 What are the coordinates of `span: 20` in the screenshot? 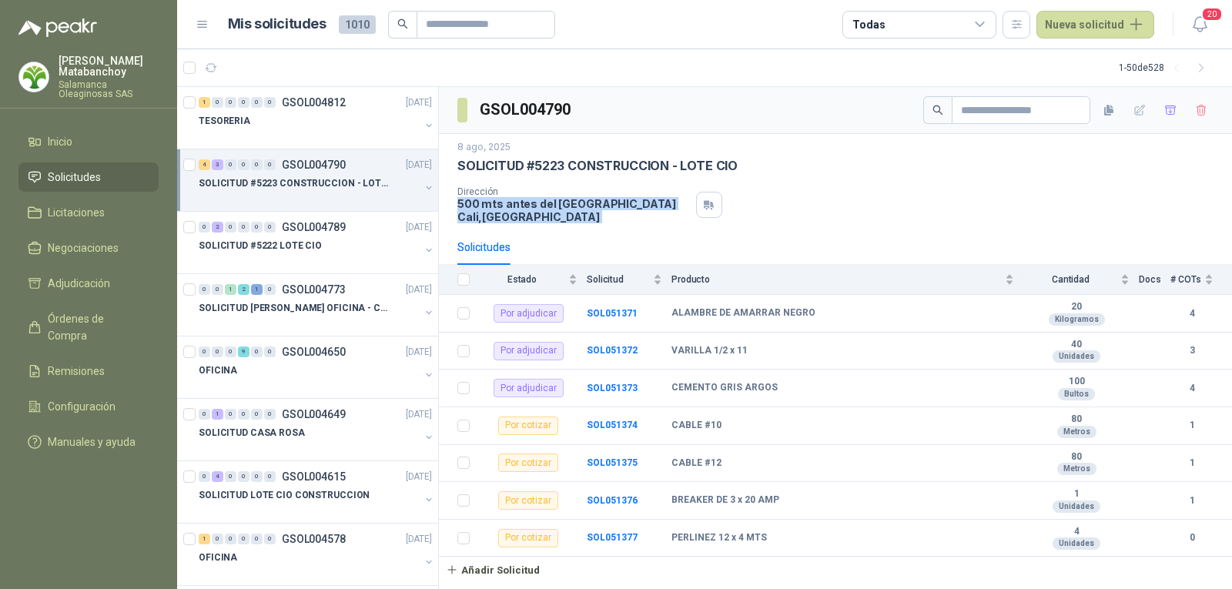 It's located at (1212, 14).